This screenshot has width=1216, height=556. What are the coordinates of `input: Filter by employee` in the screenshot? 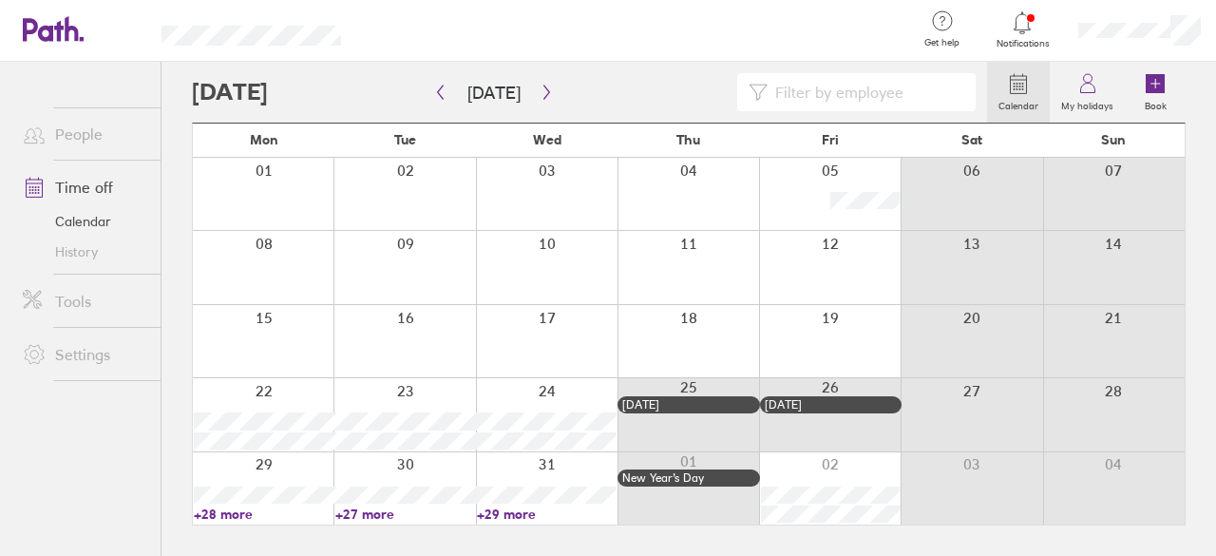 It's located at (866, 92).